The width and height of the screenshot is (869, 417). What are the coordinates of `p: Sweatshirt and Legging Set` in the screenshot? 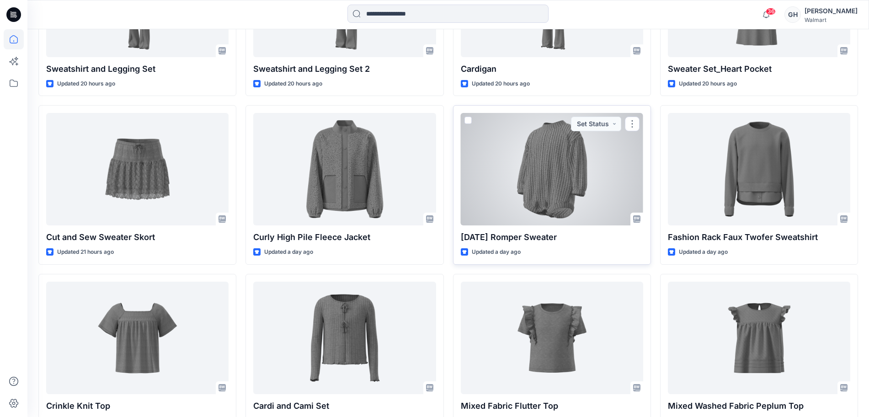 It's located at (137, 69).